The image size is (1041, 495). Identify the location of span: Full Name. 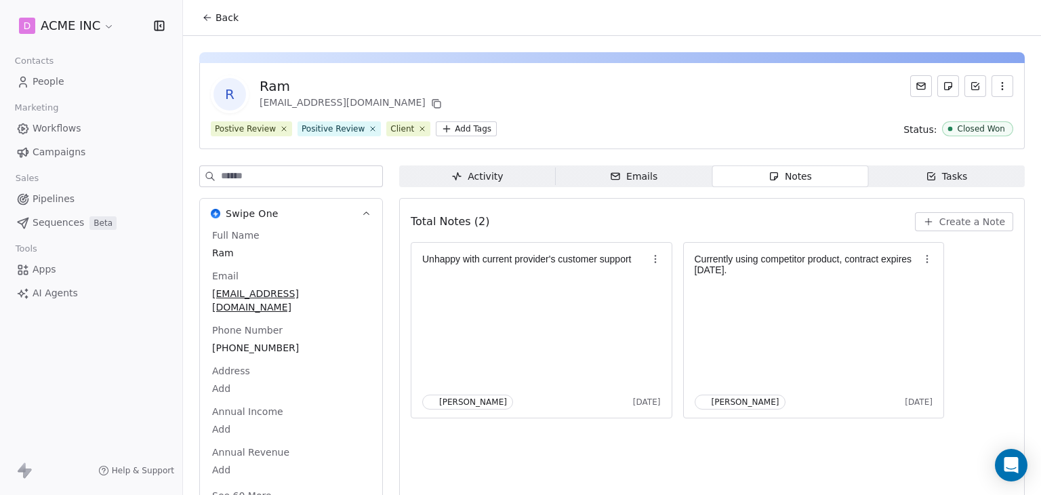
(236, 235).